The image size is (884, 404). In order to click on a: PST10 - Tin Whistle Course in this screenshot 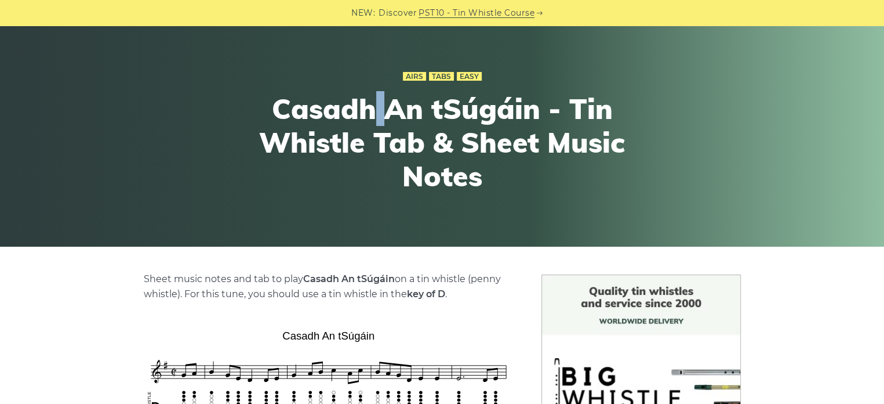, I will do `click(477, 13)`.